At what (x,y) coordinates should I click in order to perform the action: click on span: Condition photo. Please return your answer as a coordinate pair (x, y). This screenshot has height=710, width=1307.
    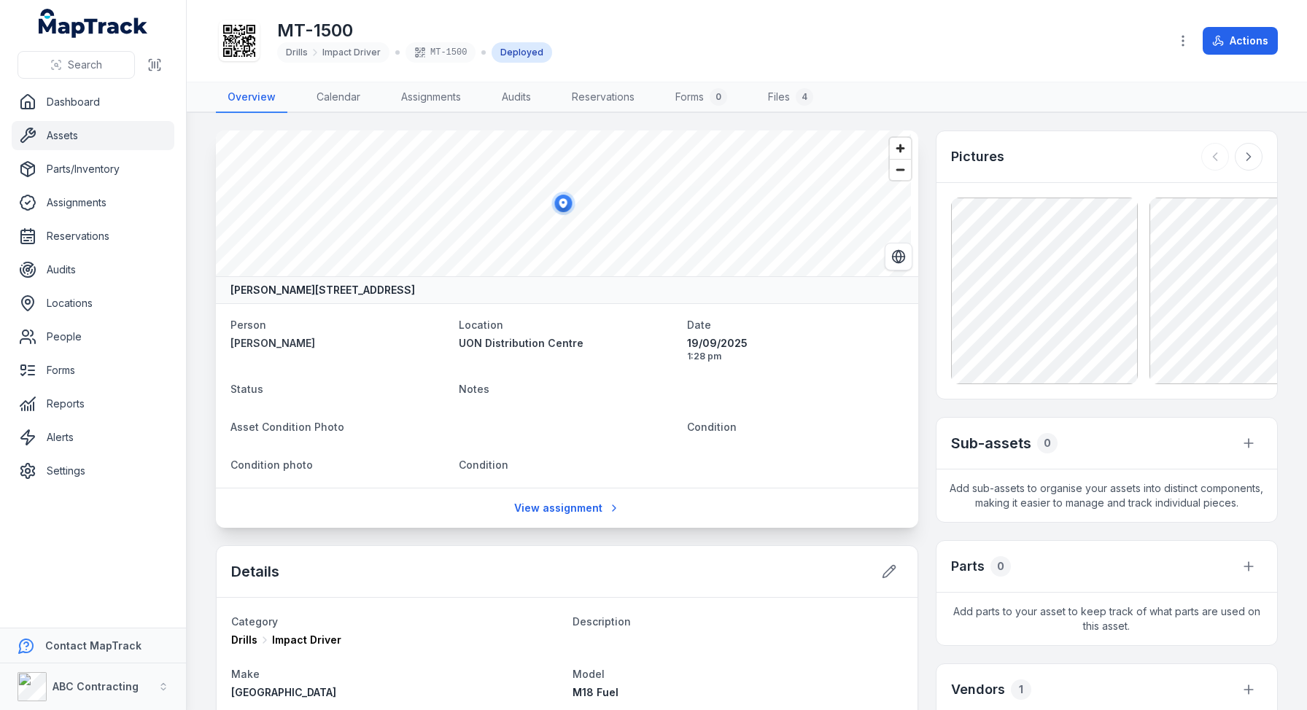
    Looking at the image, I should click on (271, 465).